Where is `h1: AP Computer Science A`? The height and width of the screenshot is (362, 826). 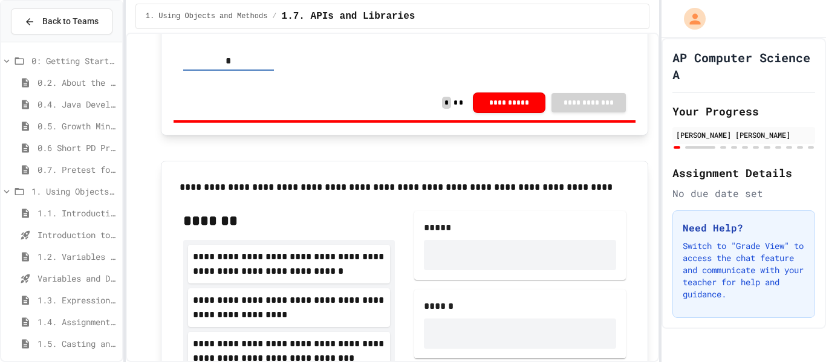
h1: AP Computer Science A is located at coordinates (744, 66).